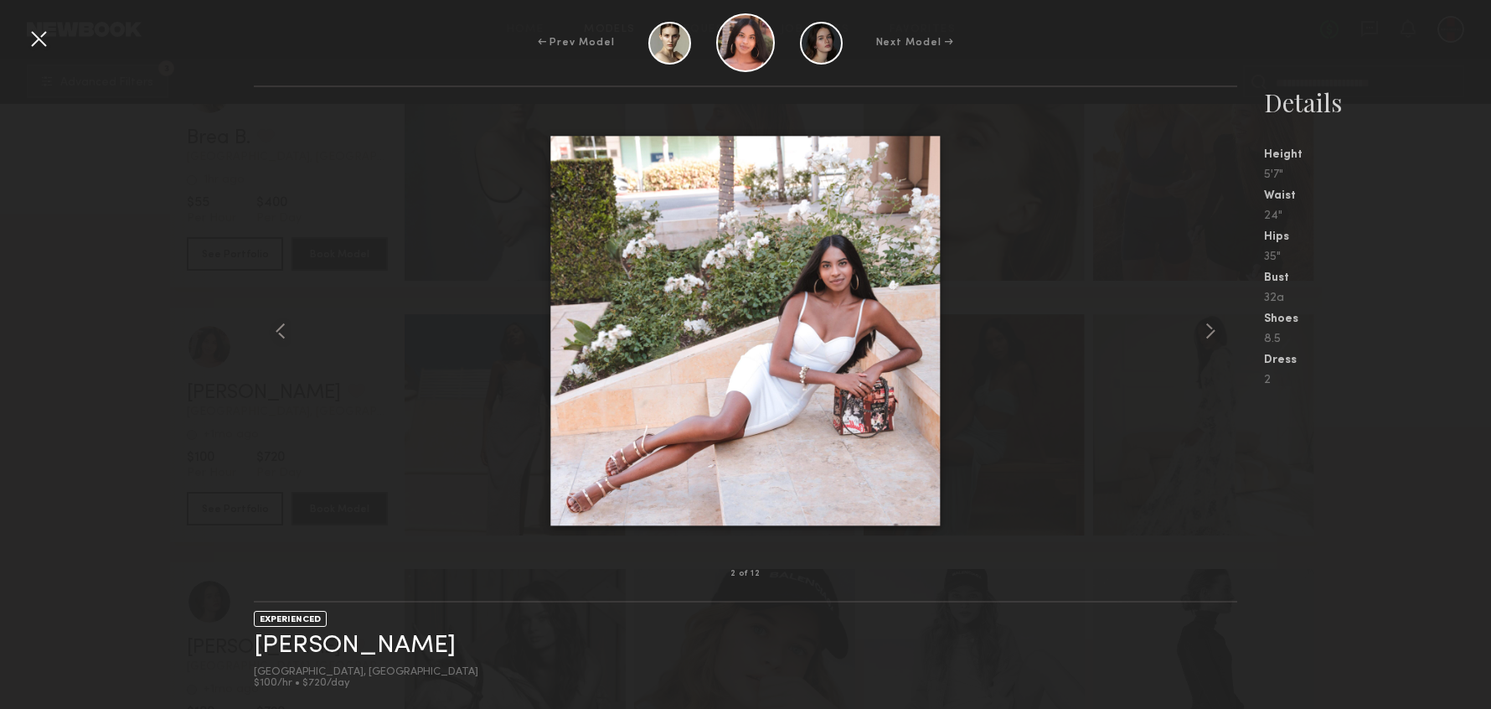  What do you see at coordinates (1377, 216) in the screenshot?
I see `div: 24"` at bounding box center [1377, 216].